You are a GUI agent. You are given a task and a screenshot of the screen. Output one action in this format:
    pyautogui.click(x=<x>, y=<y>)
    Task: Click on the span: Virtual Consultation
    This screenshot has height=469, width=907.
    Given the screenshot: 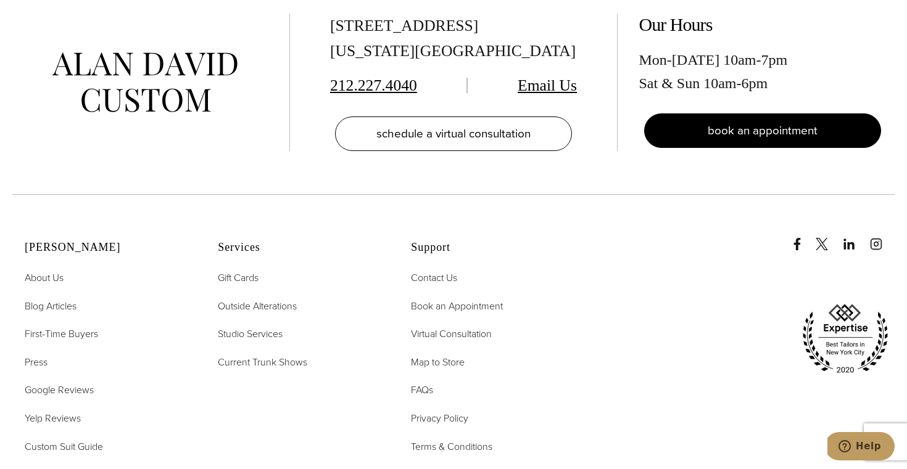 What is the action you would take?
    pyautogui.click(x=451, y=334)
    